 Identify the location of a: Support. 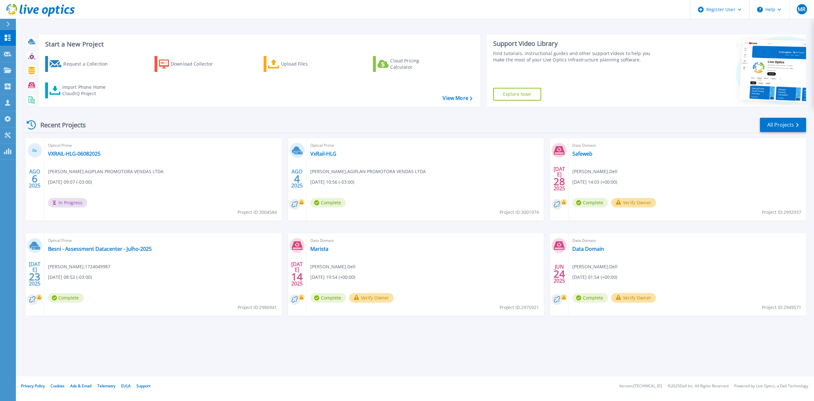
(143, 385).